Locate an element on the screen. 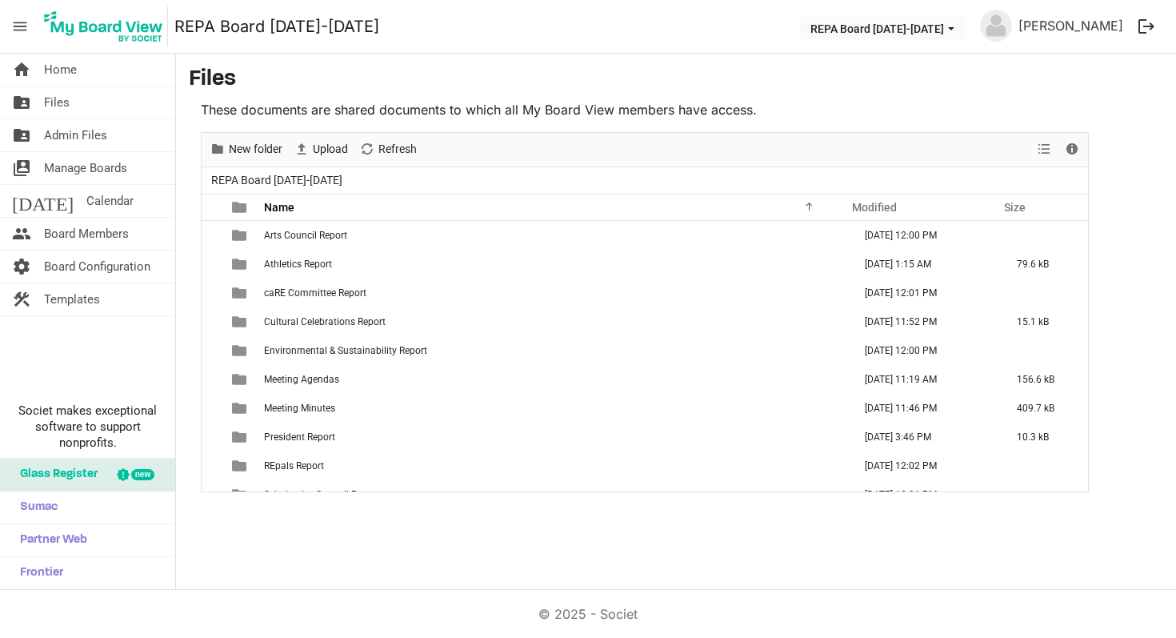  span: Home is located at coordinates (60, 70).